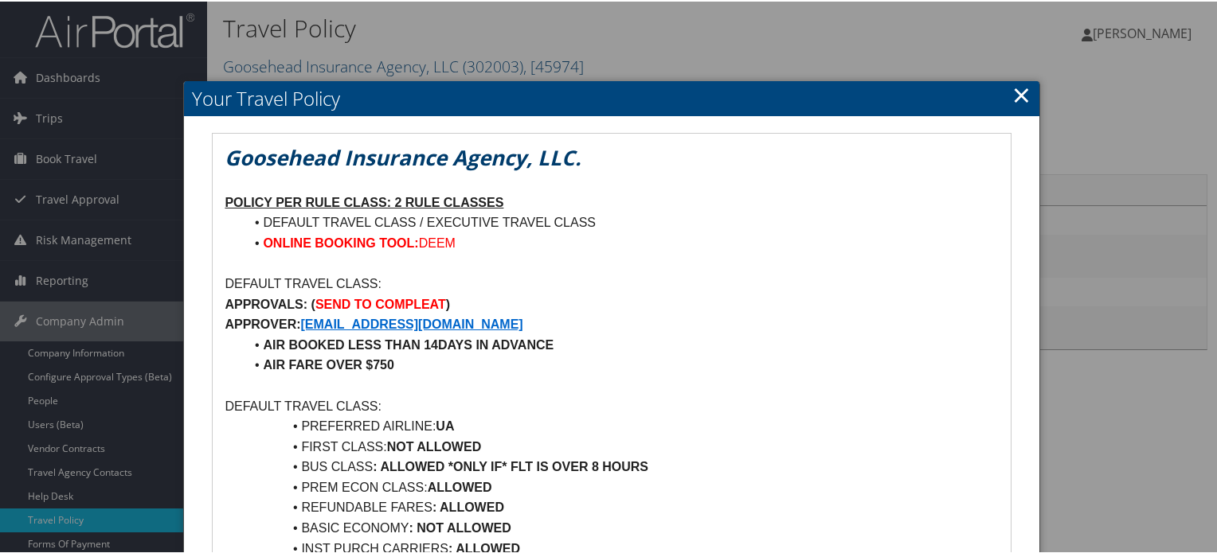 The image size is (1217, 553). I want to click on li: BASIC ECONOMY, so click(620, 527).